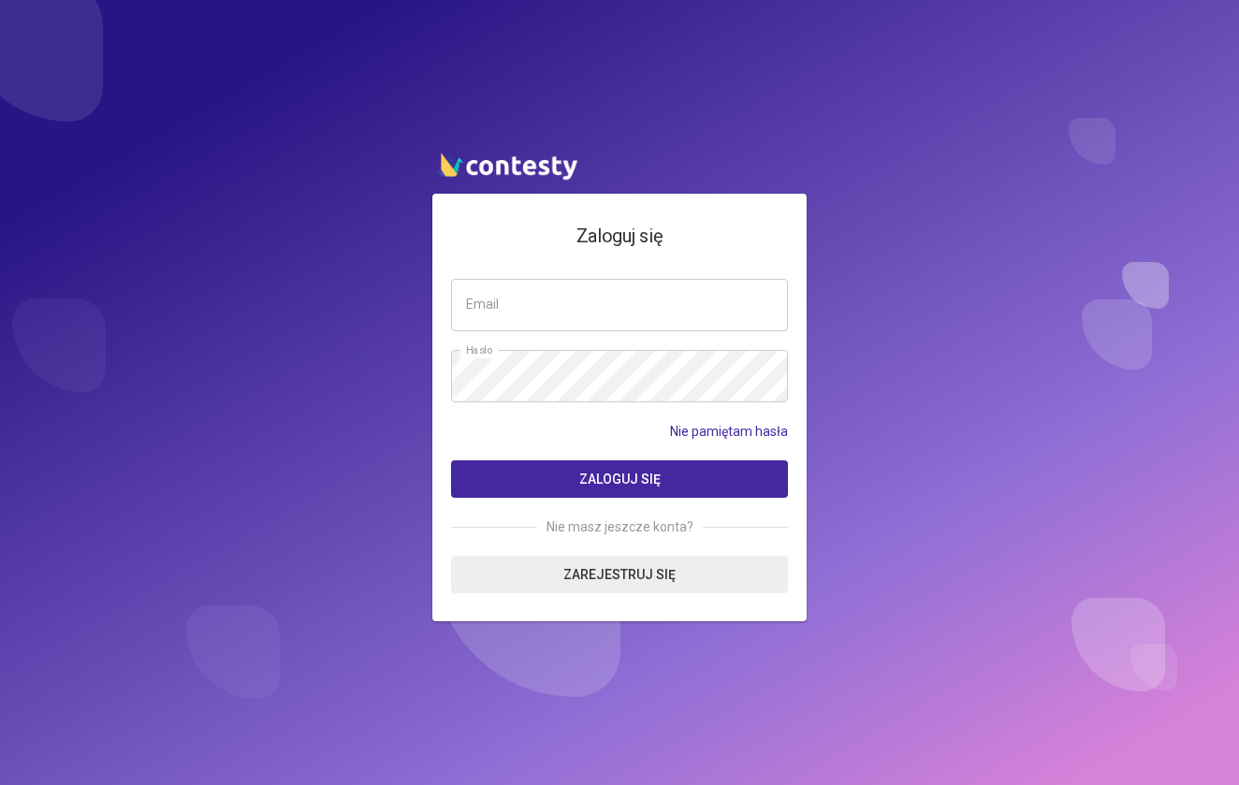 The width and height of the screenshot is (1239, 785). What do you see at coordinates (507, 165) in the screenshot?
I see `img: contesty logo` at bounding box center [507, 165].